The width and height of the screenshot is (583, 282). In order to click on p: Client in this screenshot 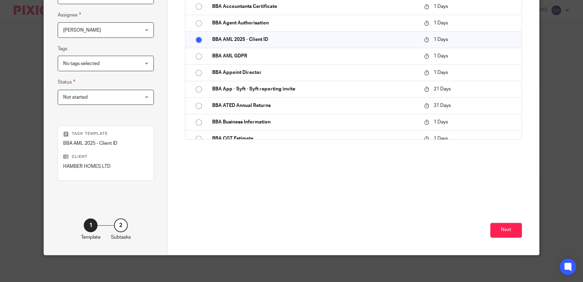, I will do `click(105, 157)`.